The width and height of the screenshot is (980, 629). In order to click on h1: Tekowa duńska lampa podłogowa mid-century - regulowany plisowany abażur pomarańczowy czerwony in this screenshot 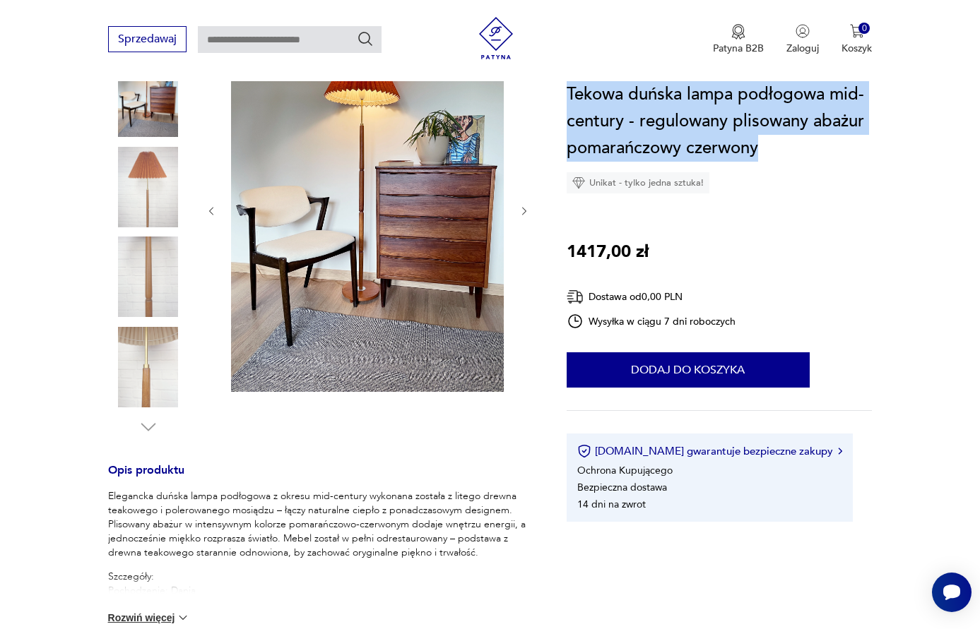, I will do `click(719, 121)`.